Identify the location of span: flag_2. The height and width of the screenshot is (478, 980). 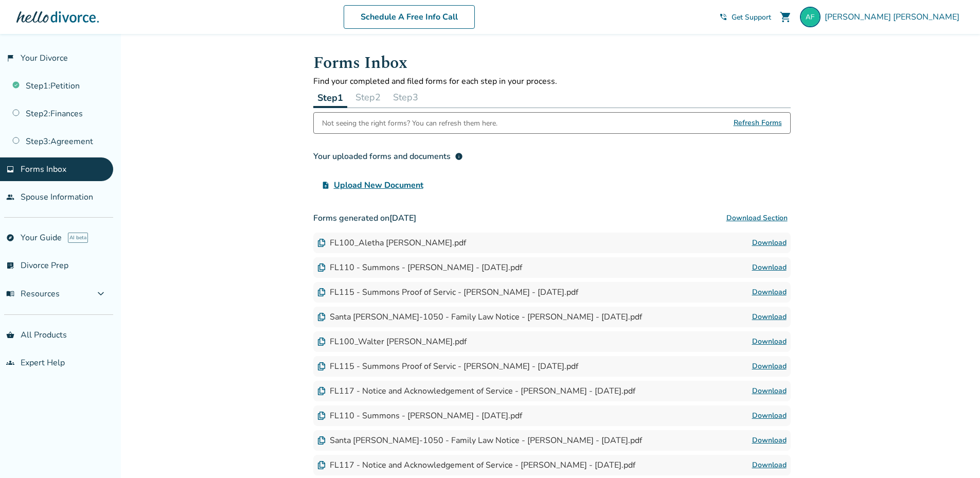
(10, 58).